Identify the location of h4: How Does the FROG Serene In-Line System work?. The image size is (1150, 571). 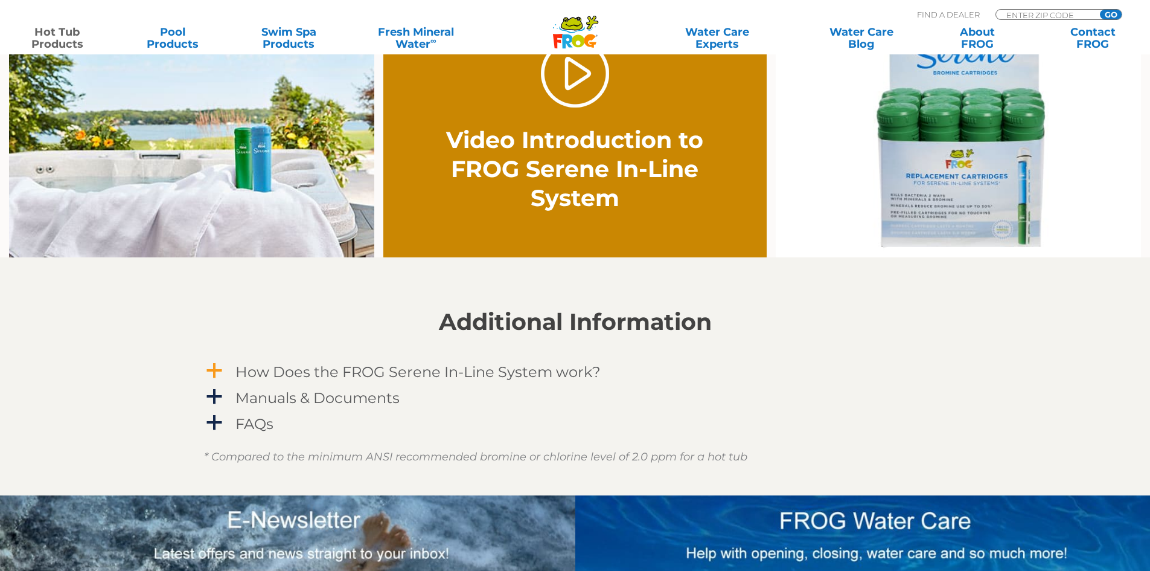
(418, 371).